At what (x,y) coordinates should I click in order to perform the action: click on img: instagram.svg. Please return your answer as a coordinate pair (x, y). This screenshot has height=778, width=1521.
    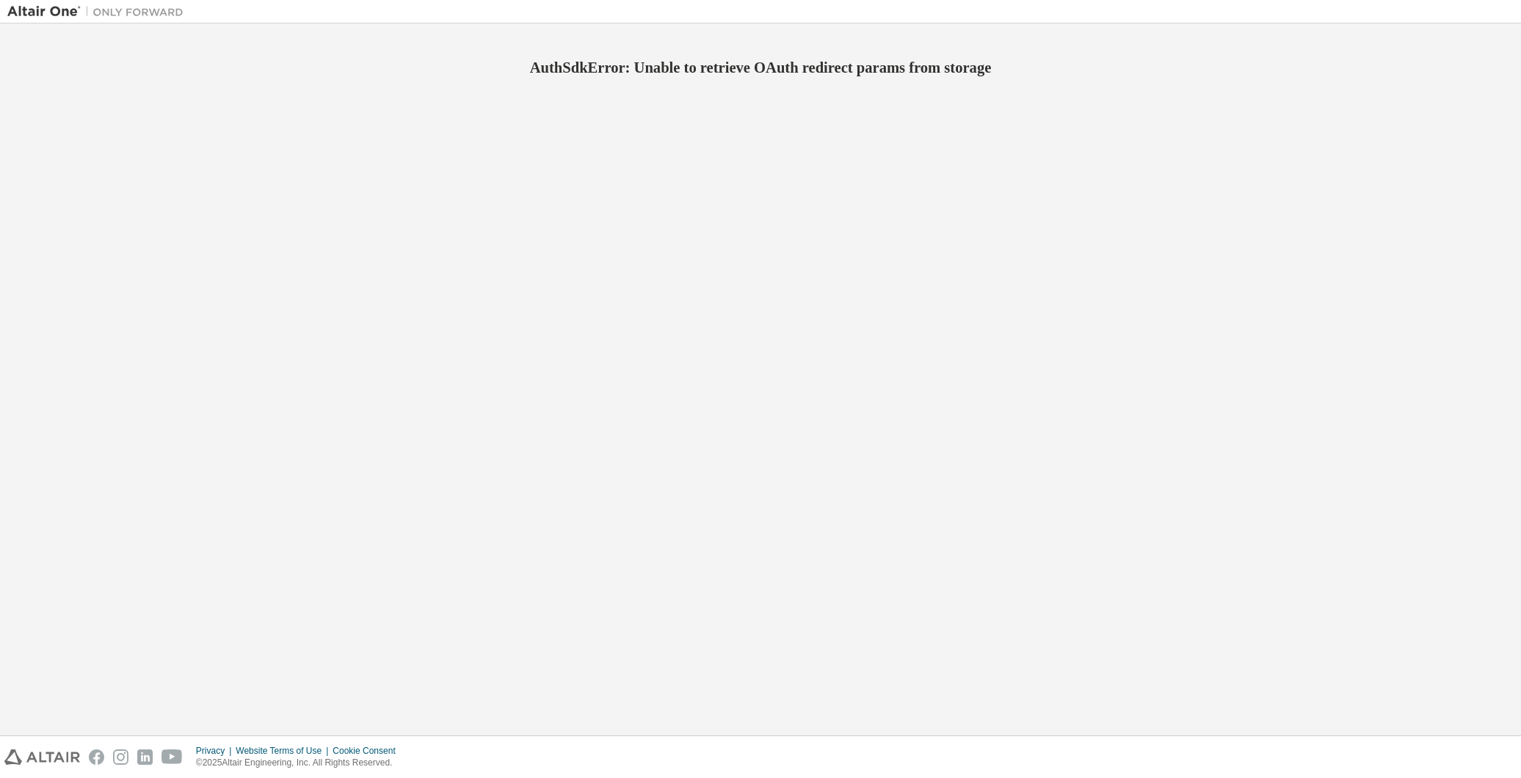
    Looking at the image, I should click on (120, 757).